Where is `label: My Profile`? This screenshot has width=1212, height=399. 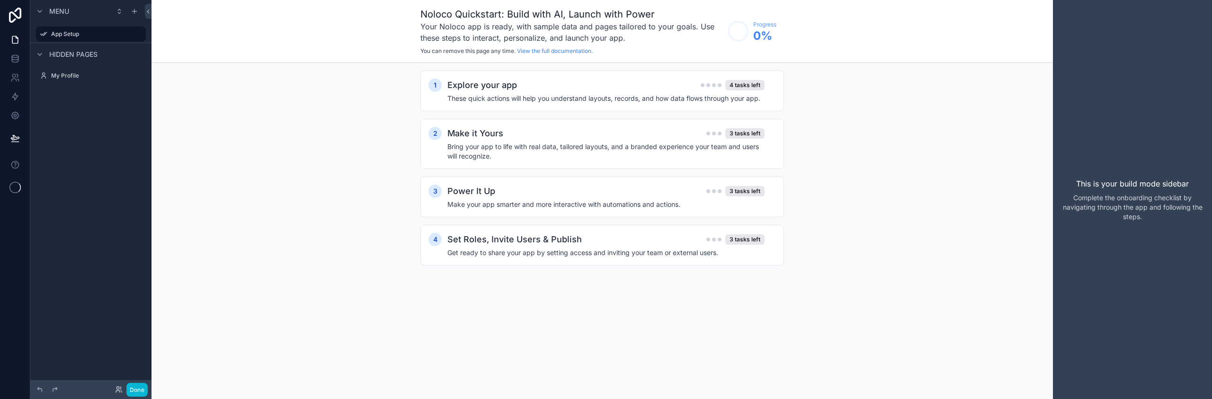
label: My Profile is located at coordinates (98, 76).